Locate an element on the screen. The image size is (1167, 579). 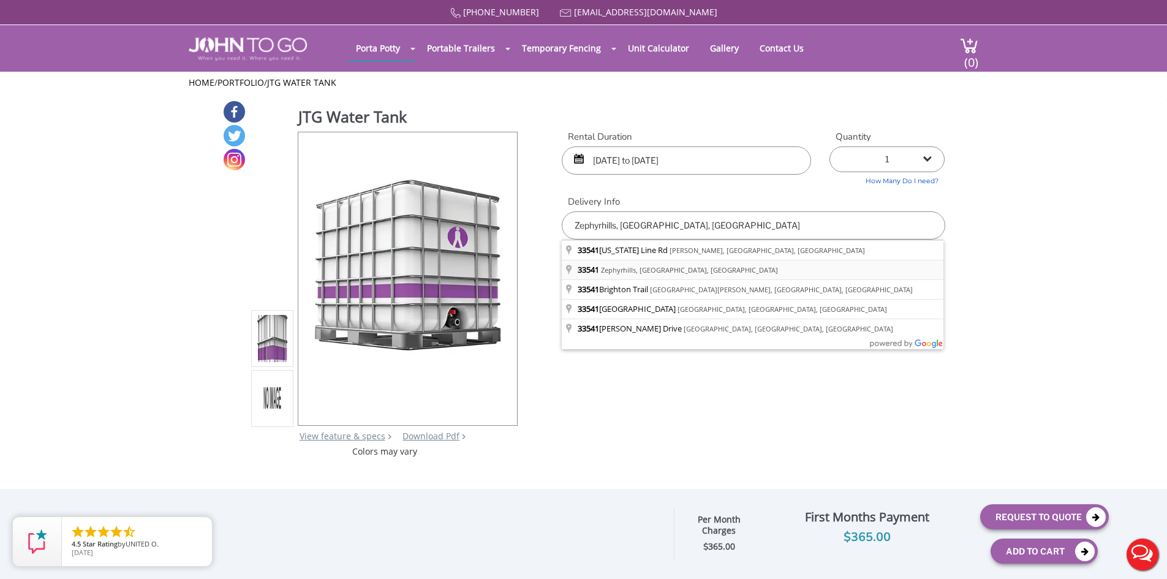
span: Star Rating is located at coordinates (100, 543).